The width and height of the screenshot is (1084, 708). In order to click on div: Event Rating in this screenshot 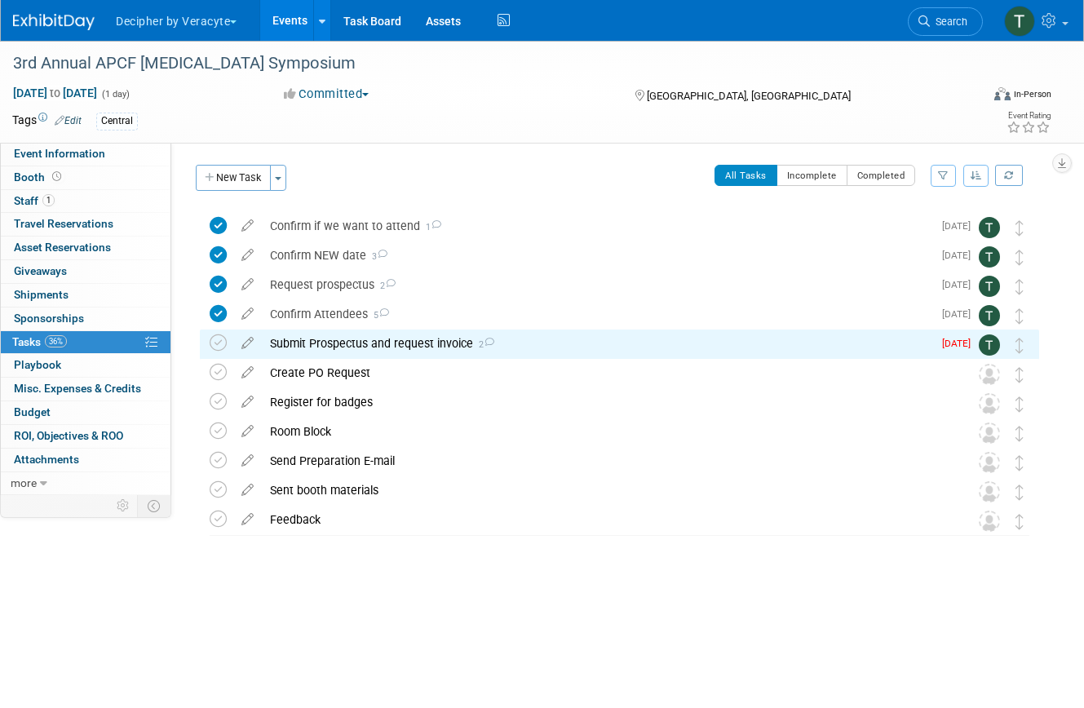, I will do `click(1028, 116)`.